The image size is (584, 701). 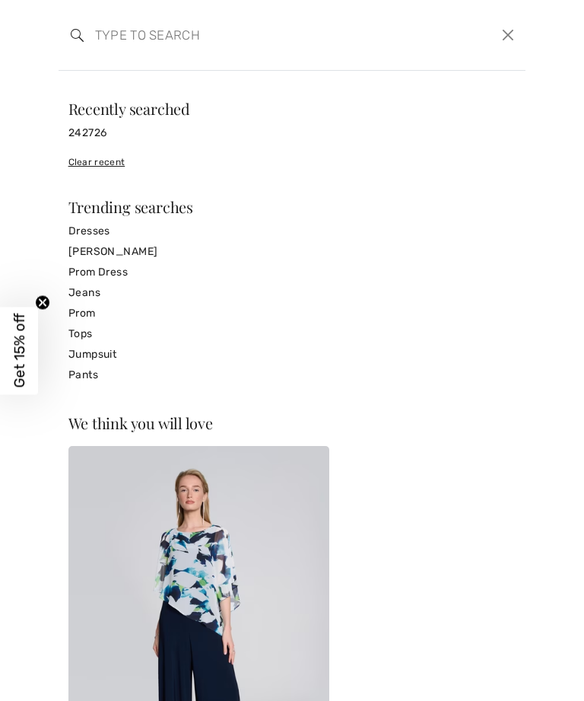 I want to click on div: Recently searched, so click(x=292, y=109).